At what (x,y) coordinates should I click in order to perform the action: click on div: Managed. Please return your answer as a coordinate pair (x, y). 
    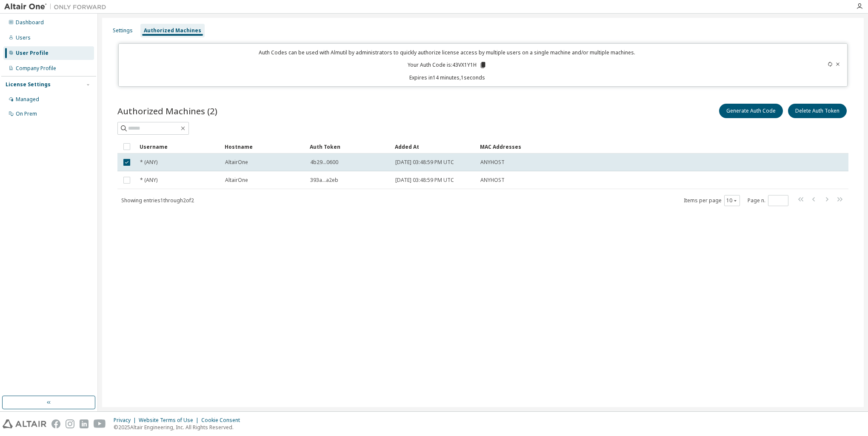
    Looking at the image, I should click on (27, 100).